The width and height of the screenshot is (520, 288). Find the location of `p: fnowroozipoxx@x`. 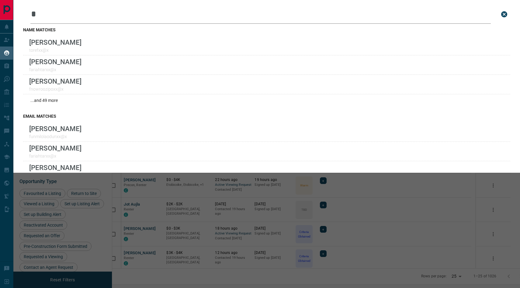

p: fnowroozipoxx@x is located at coordinates (55, 89).